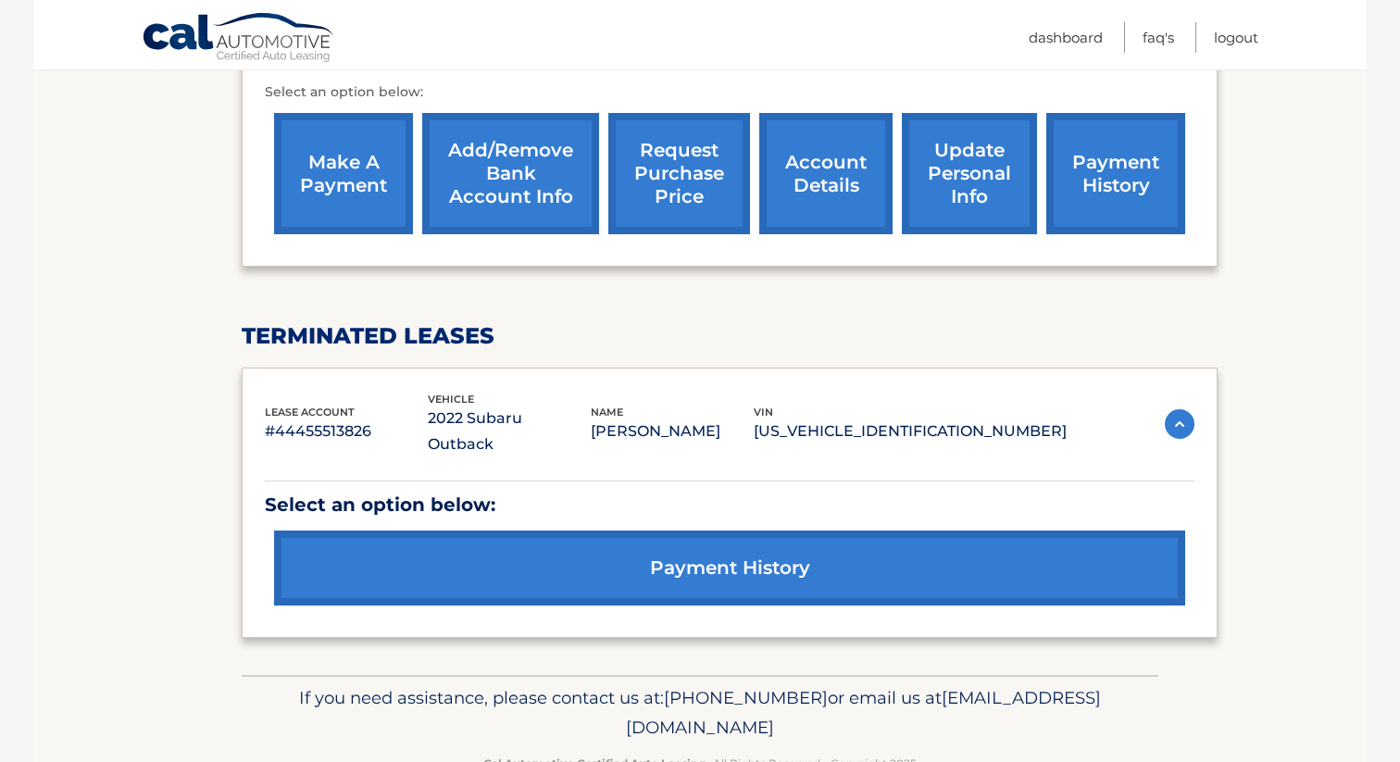 Image resolution: width=1400 pixels, height=762 pixels. Describe the element at coordinates (729, 336) in the screenshot. I see `h2: terminated leases` at that location.